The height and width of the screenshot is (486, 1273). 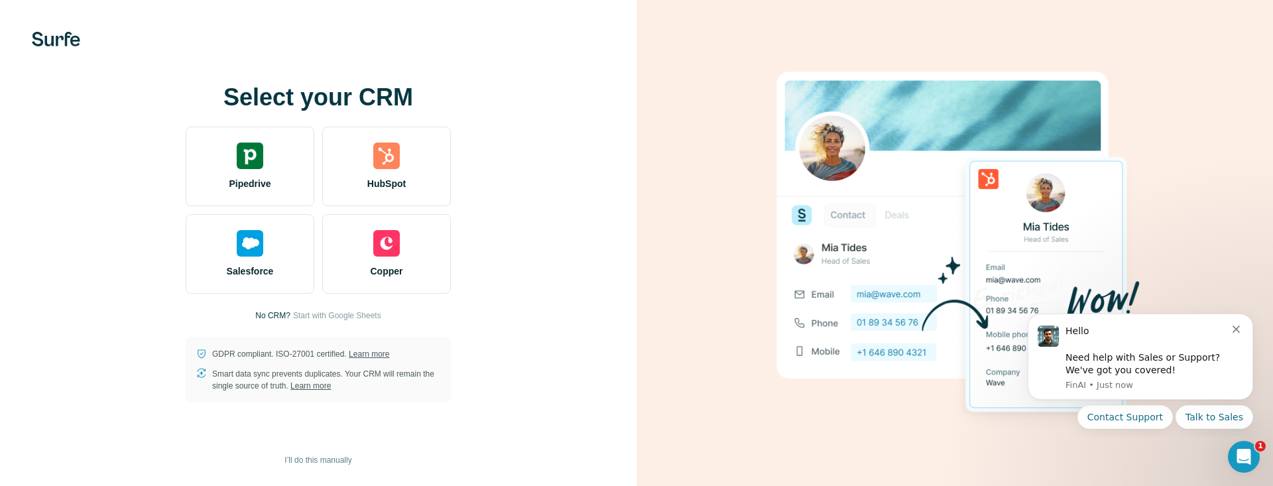 I want to click on p: No CRM?, so click(x=273, y=316).